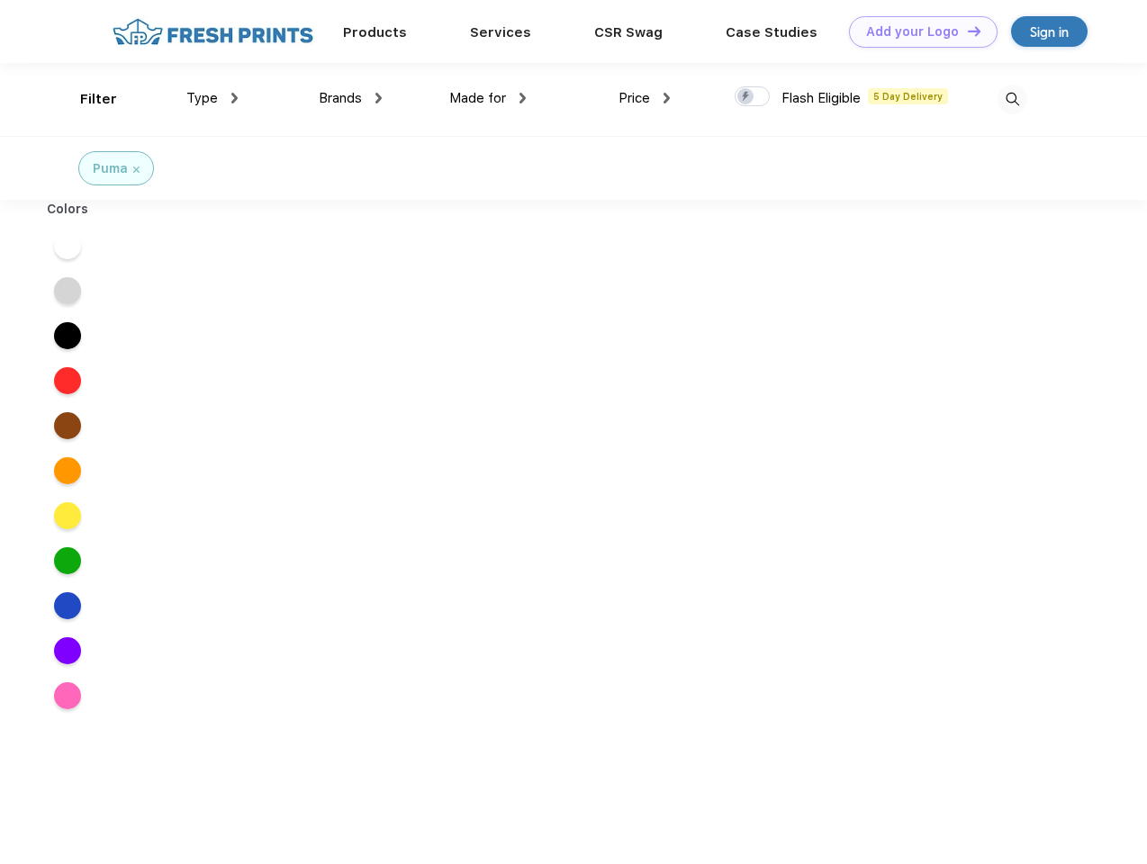 The height and width of the screenshot is (864, 1147). Describe the element at coordinates (374, 32) in the screenshot. I see `a: Products` at that location.